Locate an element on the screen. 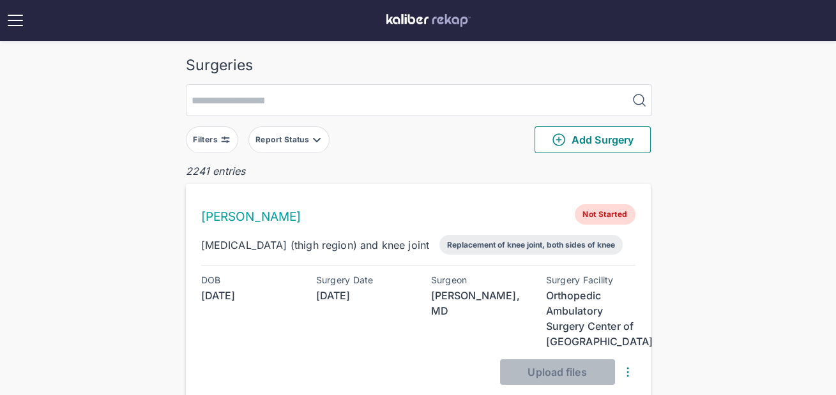 The width and height of the screenshot is (836, 395). img: kaliber labs logo is located at coordinates (428, 20).